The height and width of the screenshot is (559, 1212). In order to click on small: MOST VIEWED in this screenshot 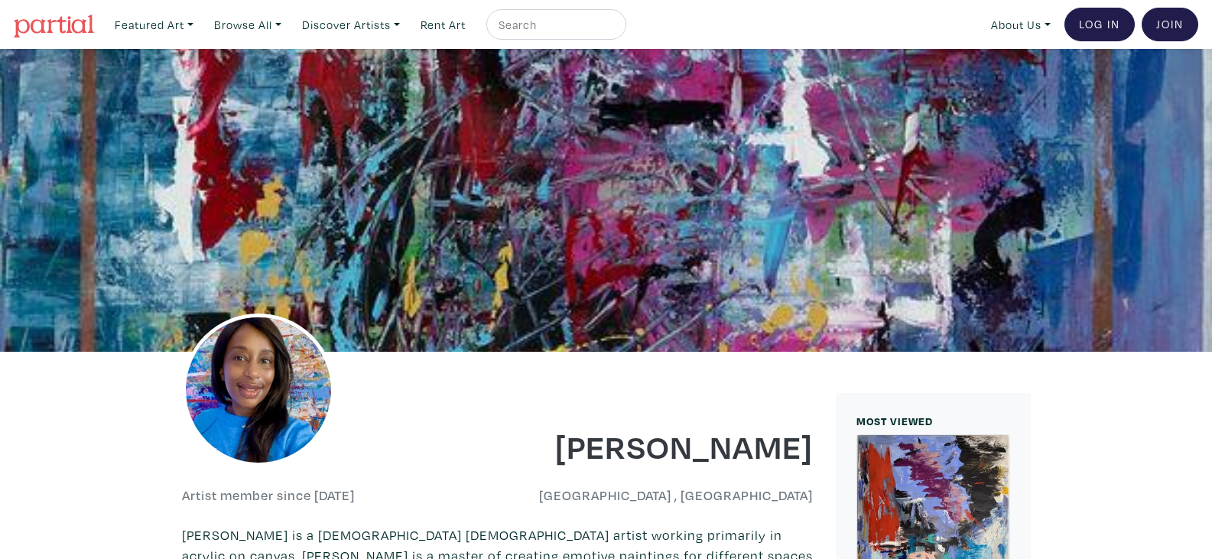, I will do `click(895, 421)`.